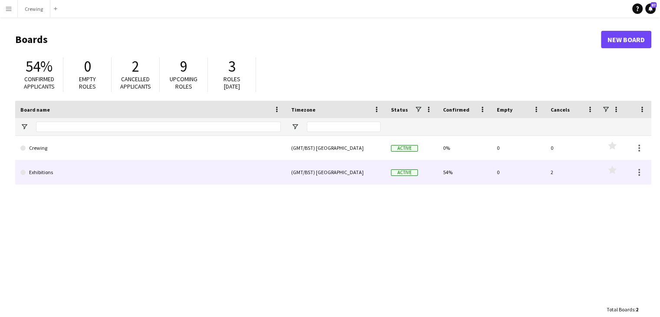 Image resolution: width=660 pixels, height=317 pixels. What do you see at coordinates (39, 66) in the screenshot?
I see `span: 54%` at bounding box center [39, 66].